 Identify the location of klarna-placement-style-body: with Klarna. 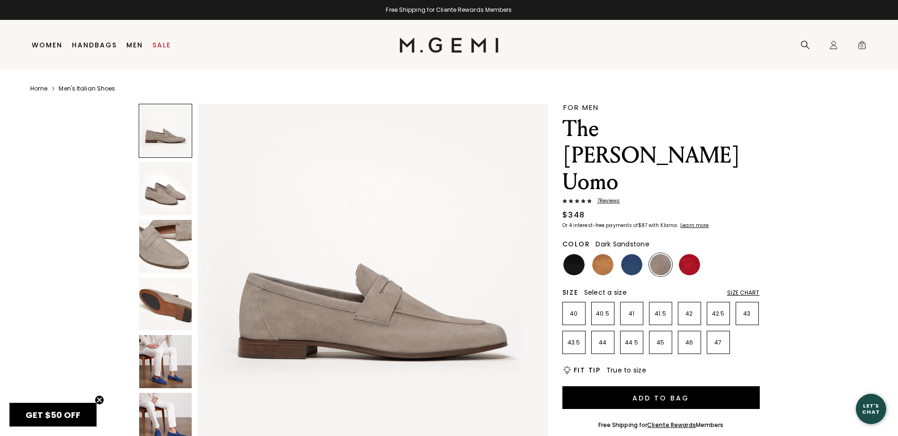
(664, 225).